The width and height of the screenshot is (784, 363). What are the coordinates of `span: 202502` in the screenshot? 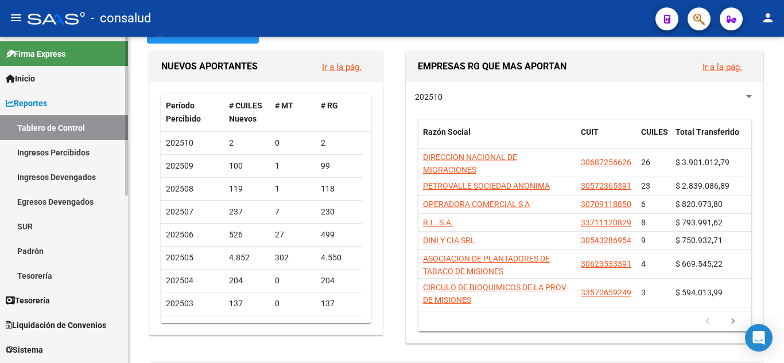 It's located at (180, 327).